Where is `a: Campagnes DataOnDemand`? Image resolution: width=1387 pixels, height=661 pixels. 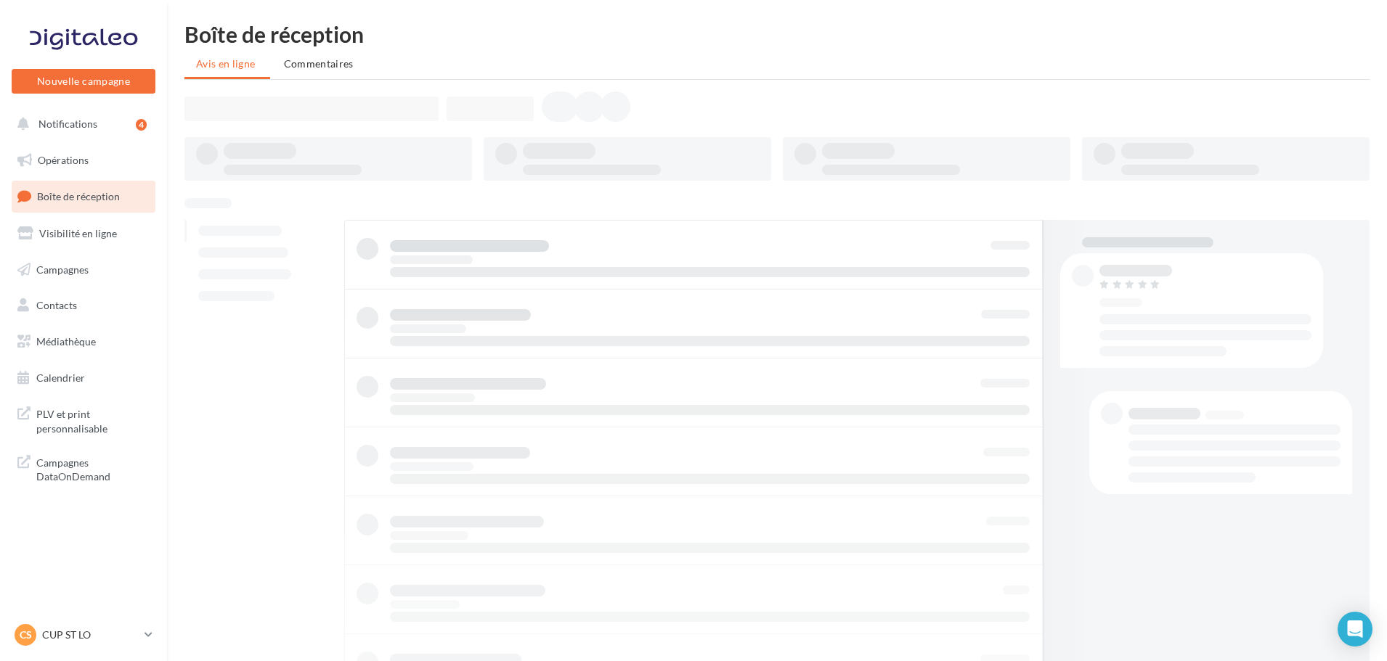
a: Campagnes DataOnDemand is located at coordinates (83, 468).